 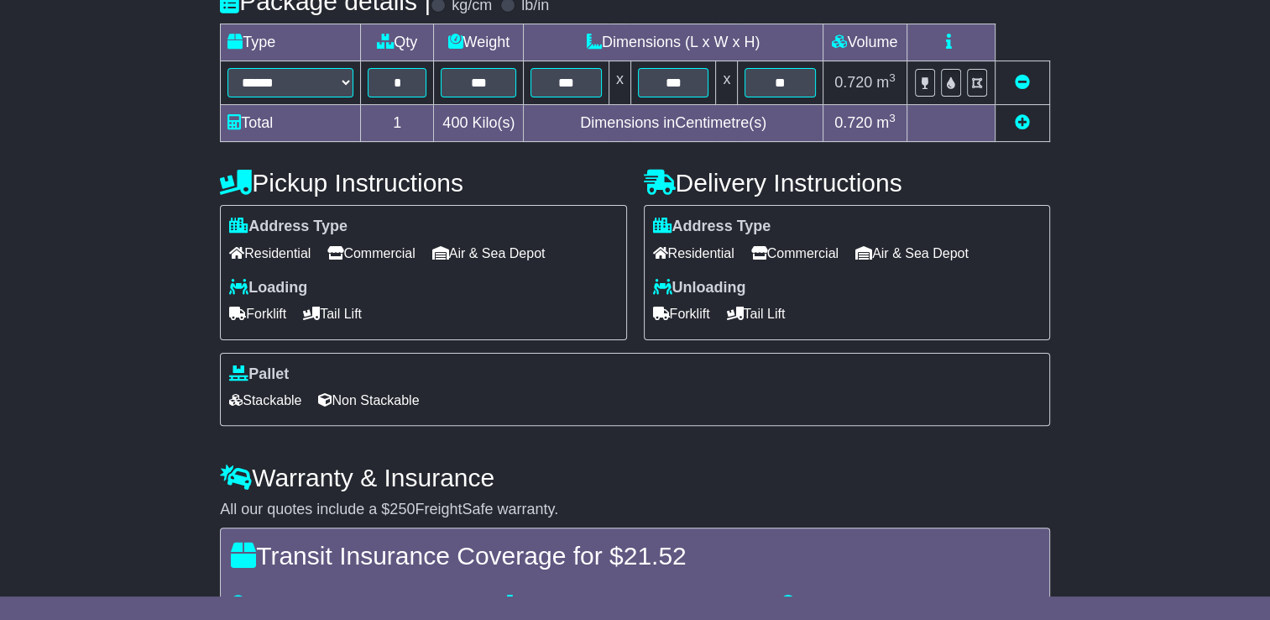 I want to click on td: Total, so click(x=290, y=123).